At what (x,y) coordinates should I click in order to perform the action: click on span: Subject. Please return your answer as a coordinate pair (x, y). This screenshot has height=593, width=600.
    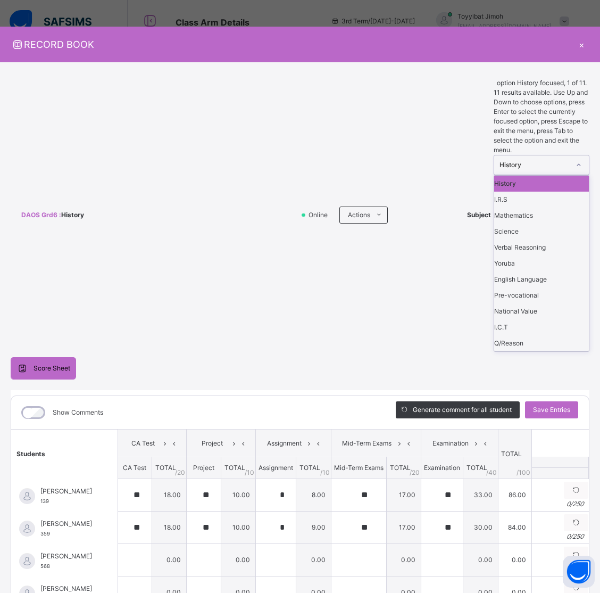
    Looking at the image, I should click on (479, 215).